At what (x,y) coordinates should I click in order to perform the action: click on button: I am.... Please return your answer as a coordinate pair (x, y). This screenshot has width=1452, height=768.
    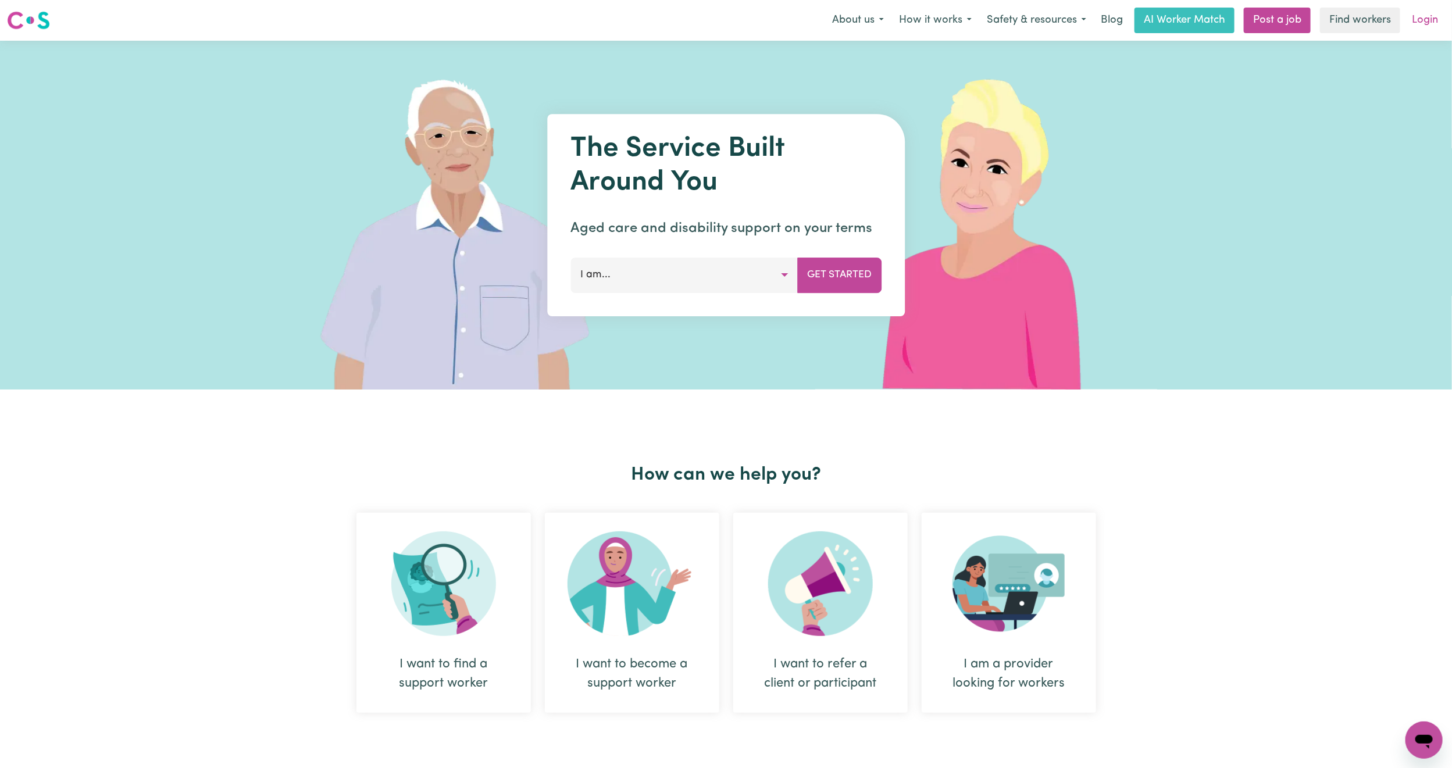
    Looking at the image, I should click on (684, 275).